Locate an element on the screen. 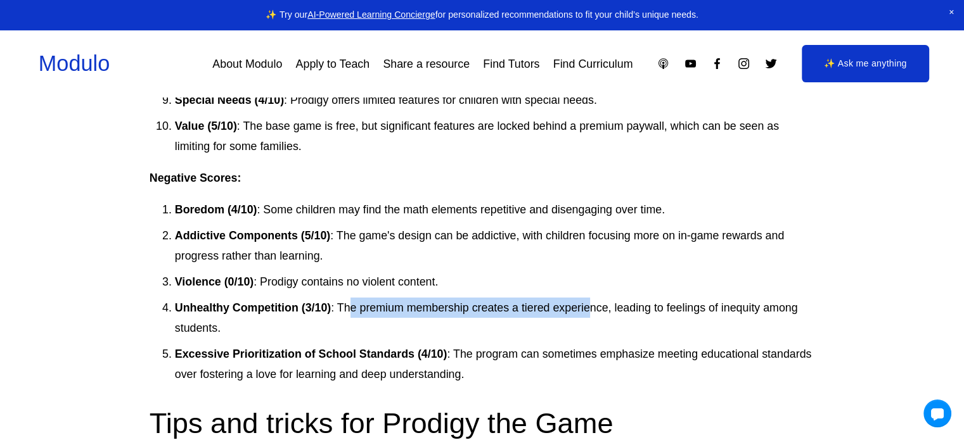 This screenshot has height=440, width=964. p: : Some children may find the math elements repetitive and disengaging over time. is located at coordinates (495, 210).